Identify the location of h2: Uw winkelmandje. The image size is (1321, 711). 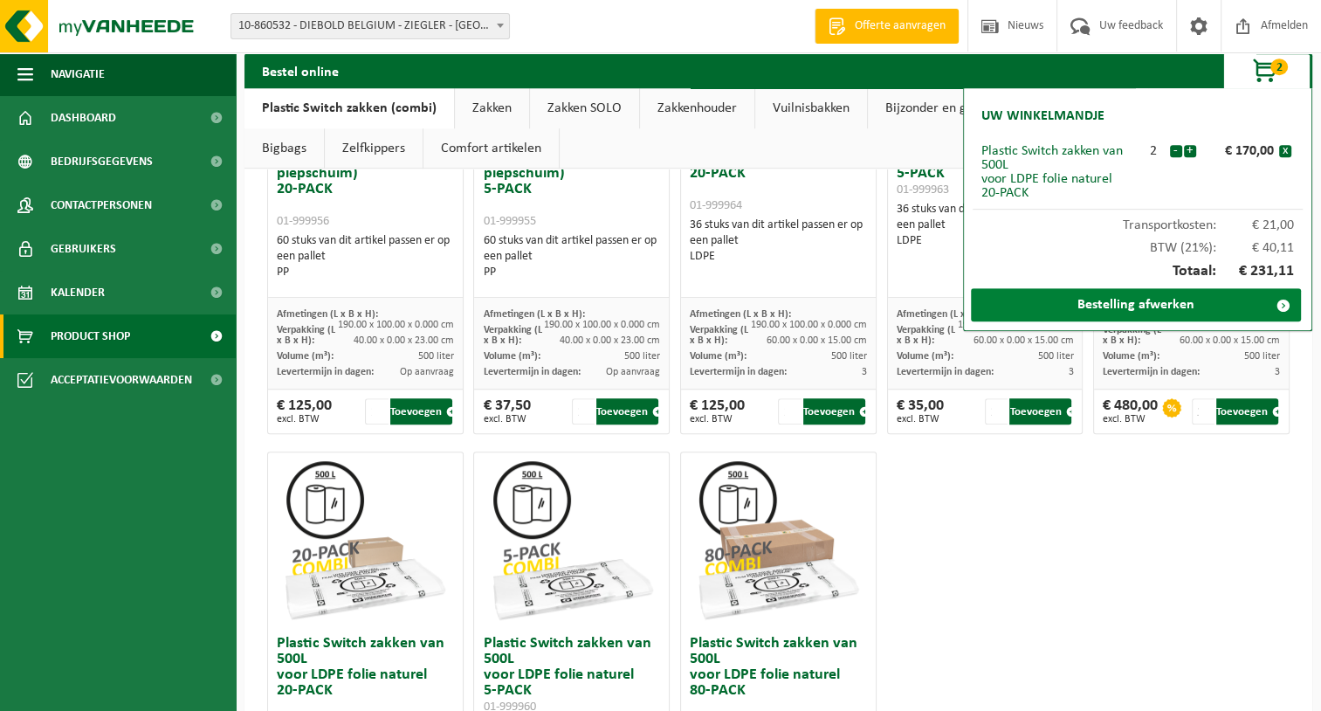
(1043, 116).